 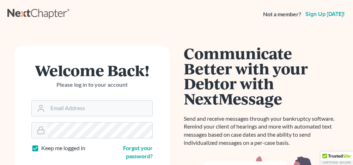 I want to click on p: Send and receive messages through your bankruptcy software. Remind your client of hearings and mo..., so click(x=262, y=130).